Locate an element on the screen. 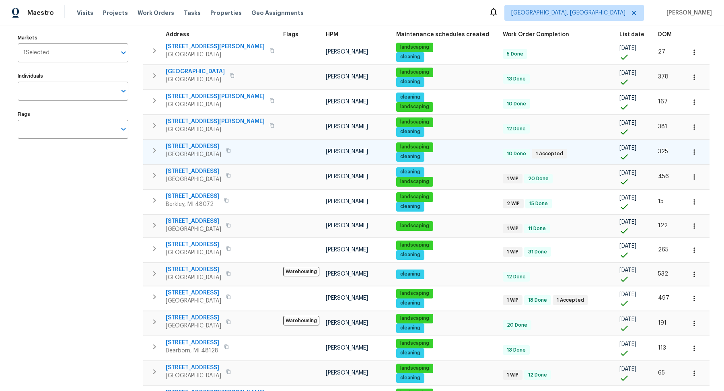 The image size is (724, 391). label: Markets is located at coordinates (73, 38).